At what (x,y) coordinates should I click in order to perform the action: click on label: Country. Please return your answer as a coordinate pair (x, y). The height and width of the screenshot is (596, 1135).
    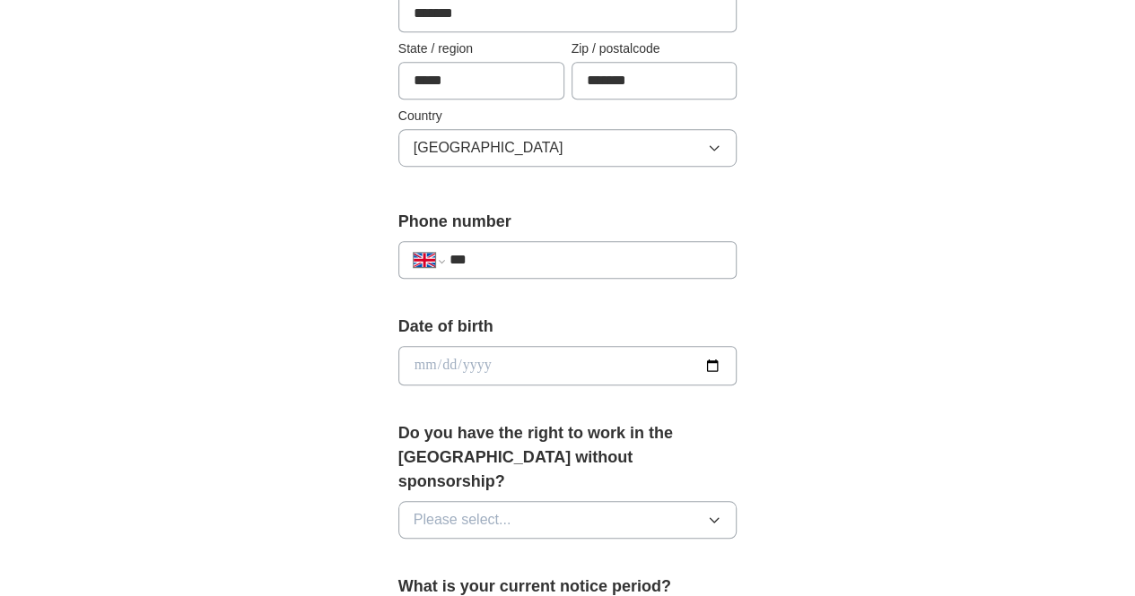
    Looking at the image, I should click on (568, 116).